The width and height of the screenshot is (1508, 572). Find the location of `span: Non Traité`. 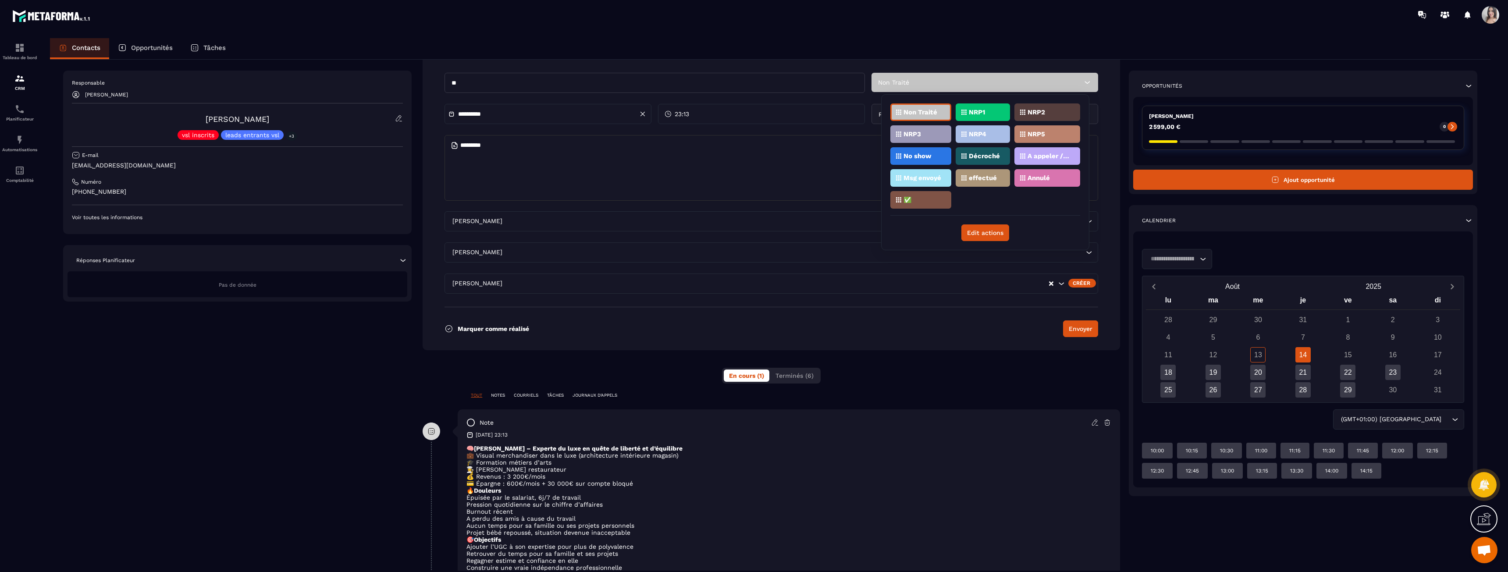

span: Non Traité is located at coordinates (894, 82).